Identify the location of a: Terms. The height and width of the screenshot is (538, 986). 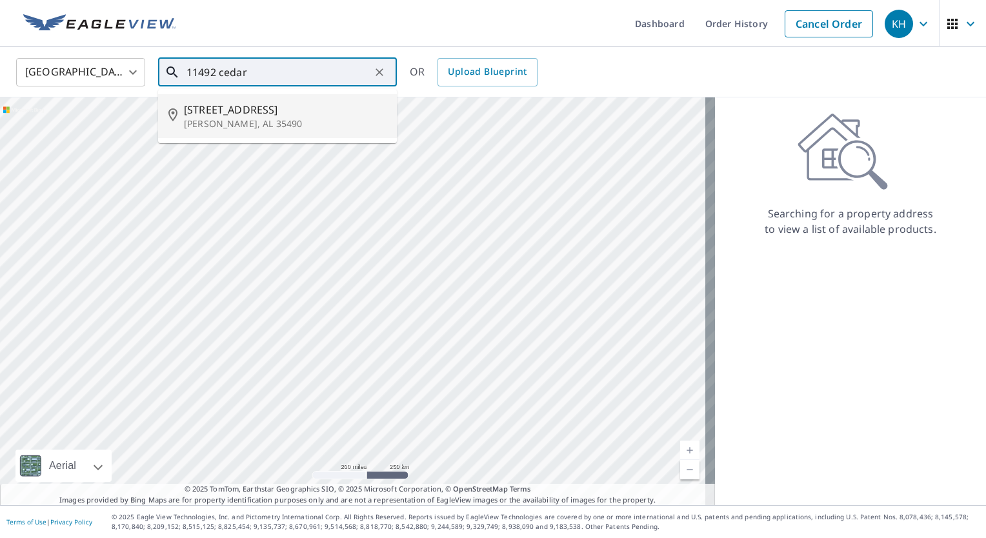
(520, 488).